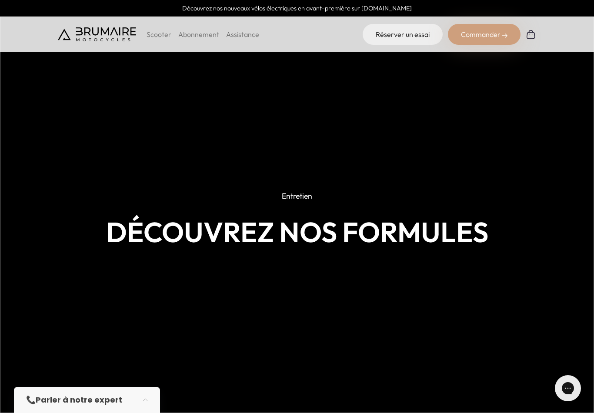 This screenshot has height=413, width=594. I want to click on a: Assistance, so click(243, 34).